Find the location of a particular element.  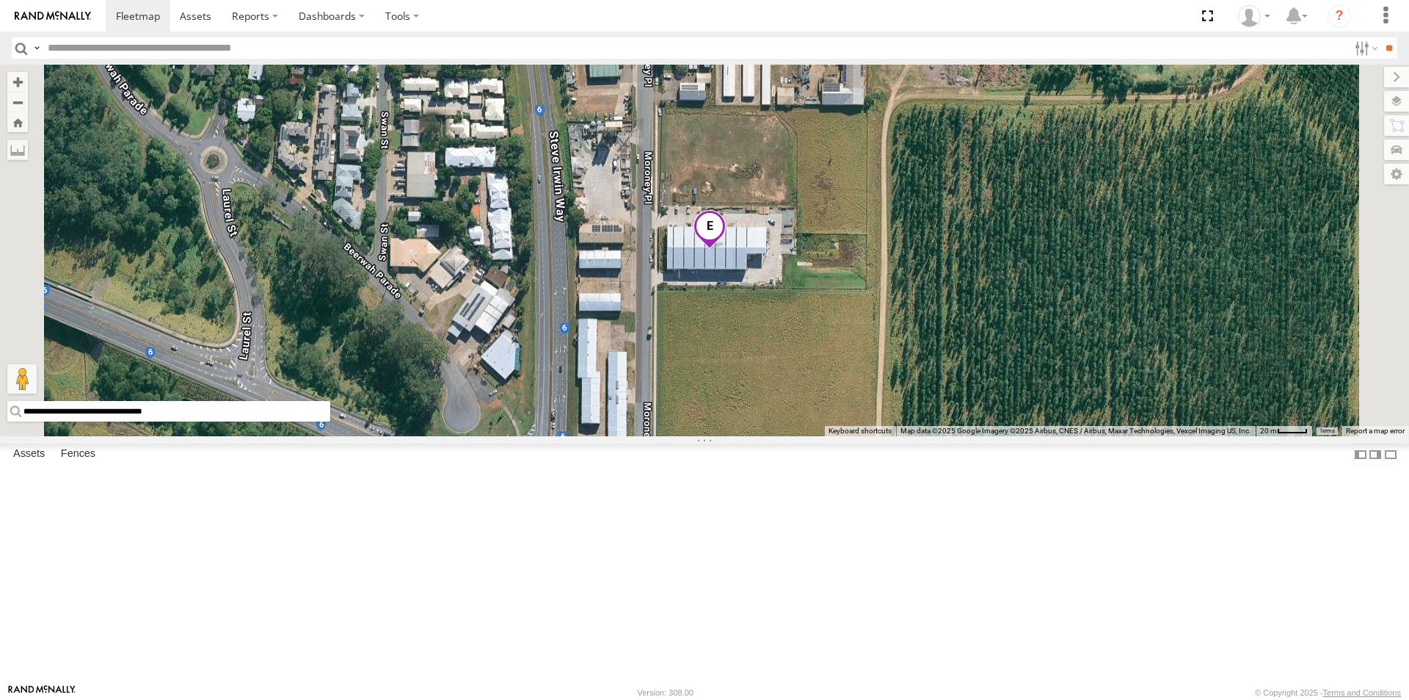

a: Terms and Conditions is located at coordinates (1362, 692).